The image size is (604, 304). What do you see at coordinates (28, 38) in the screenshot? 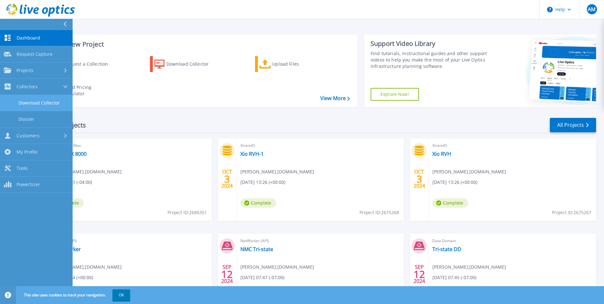
I see `span: Dashboard` at bounding box center [28, 38].